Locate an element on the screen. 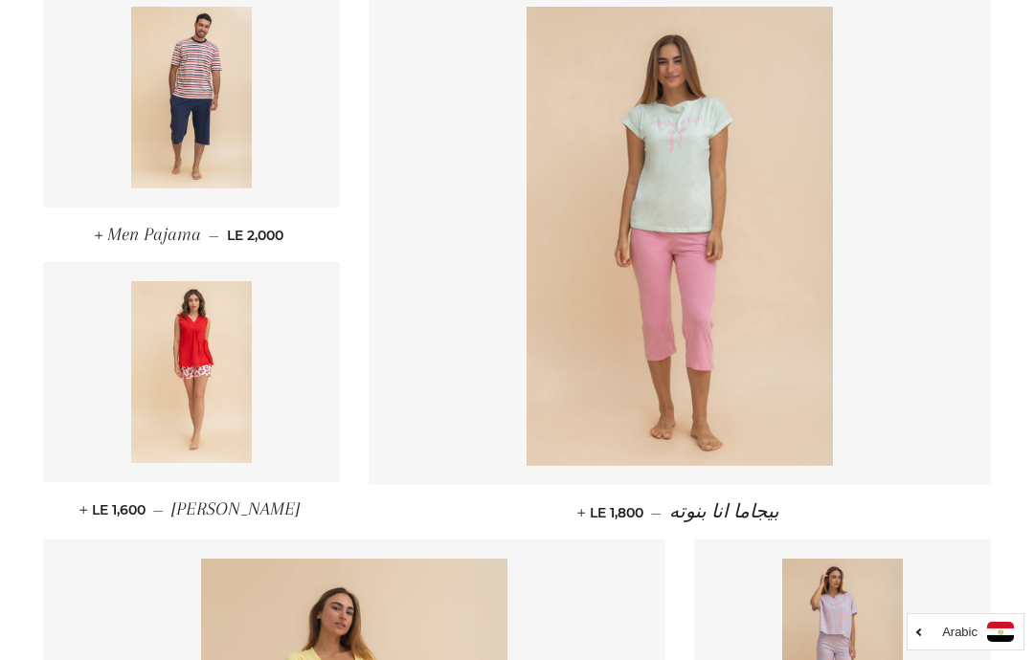 Image resolution: width=1034 pixels, height=660 pixels. a: Arabic is located at coordinates (965, 632).